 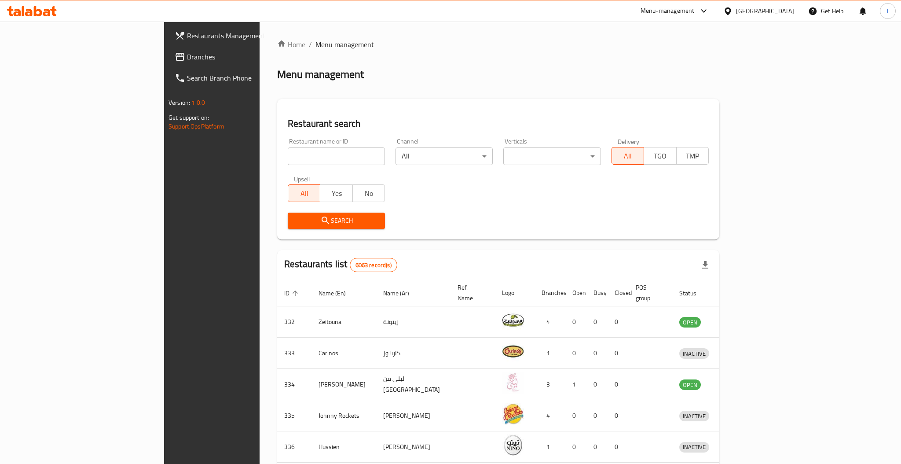 What do you see at coordinates (343, 353) in the screenshot?
I see `td: Carinos` at bounding box center [343, 353].